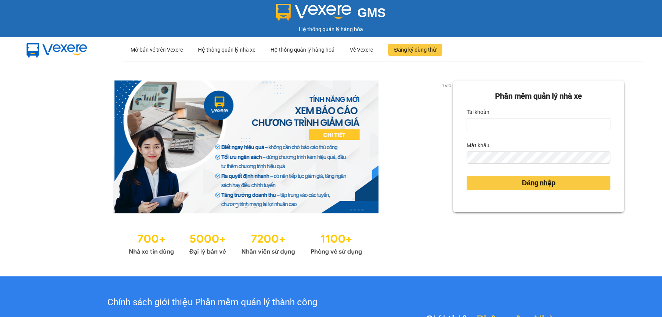 The width and height of the screenshot is (662, 317). I want to click on li: slide item 1, so click(236, 205).